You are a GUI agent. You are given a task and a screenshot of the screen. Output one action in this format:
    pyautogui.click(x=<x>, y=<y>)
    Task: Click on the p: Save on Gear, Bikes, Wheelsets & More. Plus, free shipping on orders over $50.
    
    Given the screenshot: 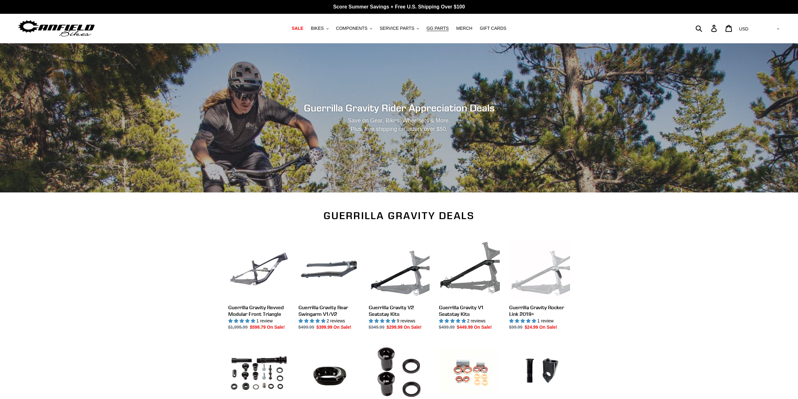 What is the action you would take?
    pyautogui.click(x=399, y=125)
    